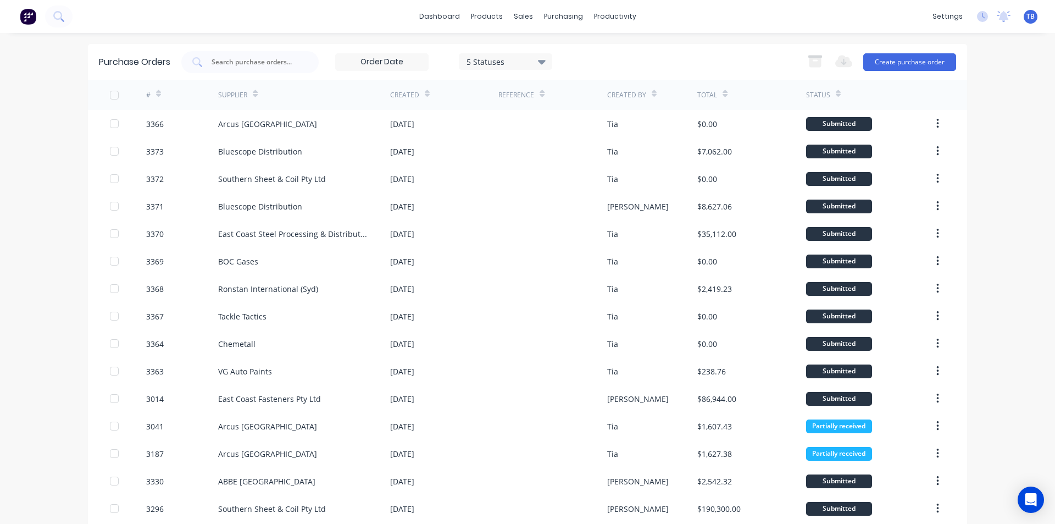 The width and height of the screenshot is (1055, 524). What do you see at coordinates (293, 234) in the screenshot?
I see `div: East Coast Steel Processing & Distribution` at bounding box center [293, 234].